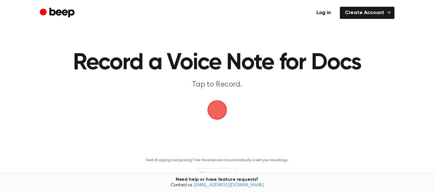 The height and width of the screenshot is (192, 434). What do you see at coordinates (323, 13) in the screenshot?
I see `a: Log in` at bounding box center [323, 13].